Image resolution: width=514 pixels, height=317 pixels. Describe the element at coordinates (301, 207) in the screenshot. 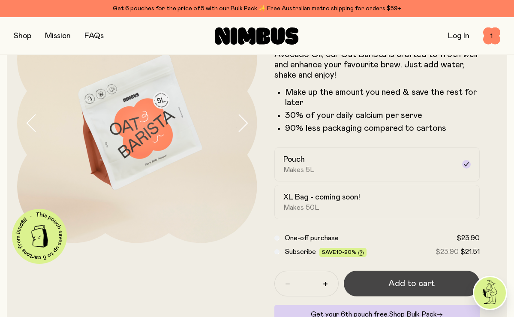

I see `span: Makes 50L` at that location.